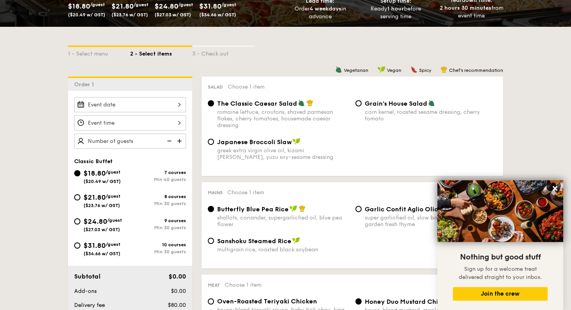 This screenshot has height=310, width=571. Describe the element at coordinates (267, 301) in the screenshot. I see `span: Oven-Roasted Teriyaki Chicken` at that location.